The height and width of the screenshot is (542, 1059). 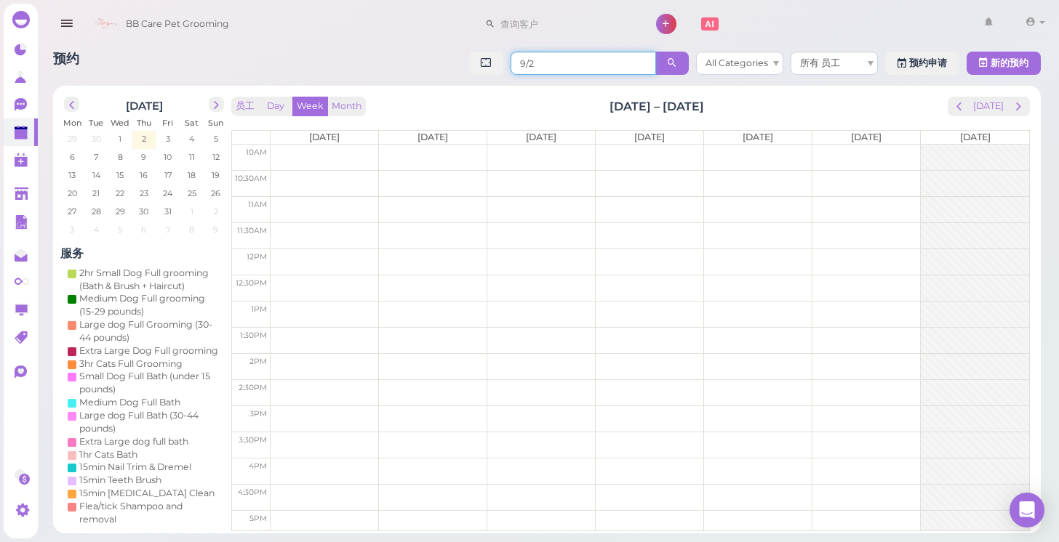 What do you see at coordinates (66, 58) in the screenshot?
I see `span: 预约` at bounding box center [66, 58].